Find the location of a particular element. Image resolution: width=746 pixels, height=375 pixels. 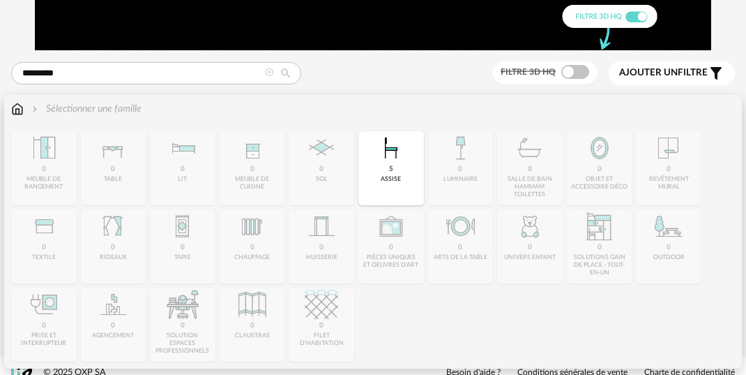

div: assise is located at coordinates (391, 179).